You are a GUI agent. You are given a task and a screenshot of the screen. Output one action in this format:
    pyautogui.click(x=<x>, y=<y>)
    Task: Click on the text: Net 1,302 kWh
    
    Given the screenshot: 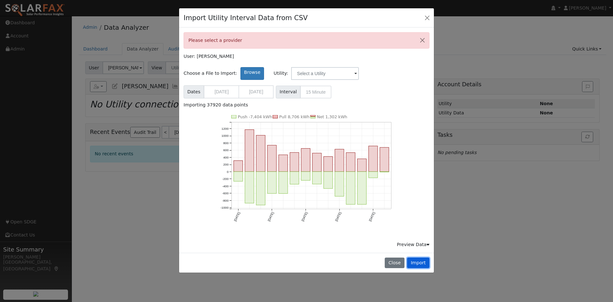 What is the action you would take?
    pyautogui.click(x=332, y=116)
    